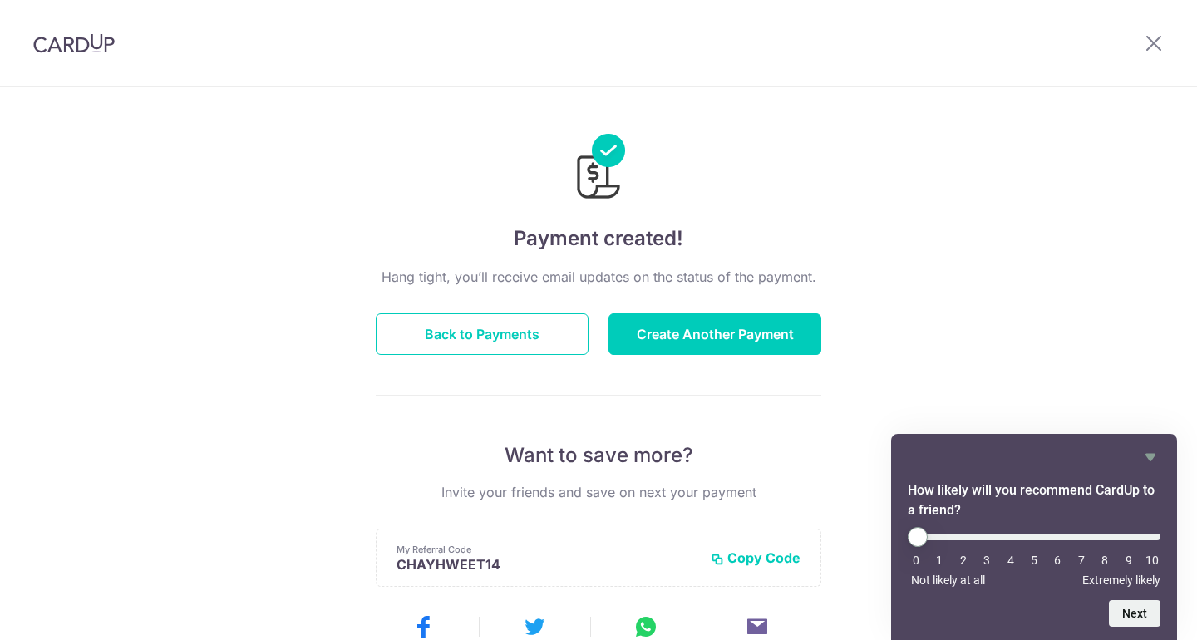 This screenshot has height=640, width=1197. Describe the element at coordinates (547, 550) in the screenshot. I see `p: My Referral Code` at that location.